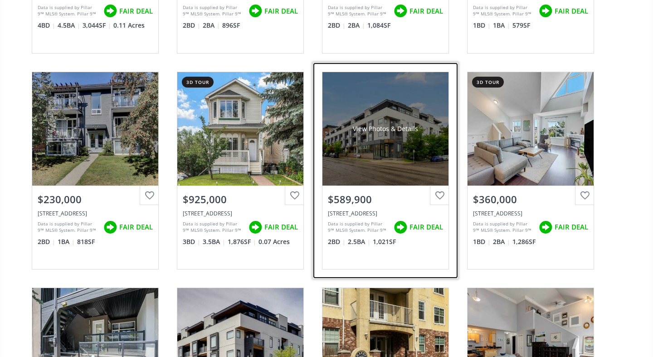 The width and height of the screenshot is (653, 357). Describe the element at coordinates (129, 25) in the screenshot. I see `span: 0.11 Acres` at that location.